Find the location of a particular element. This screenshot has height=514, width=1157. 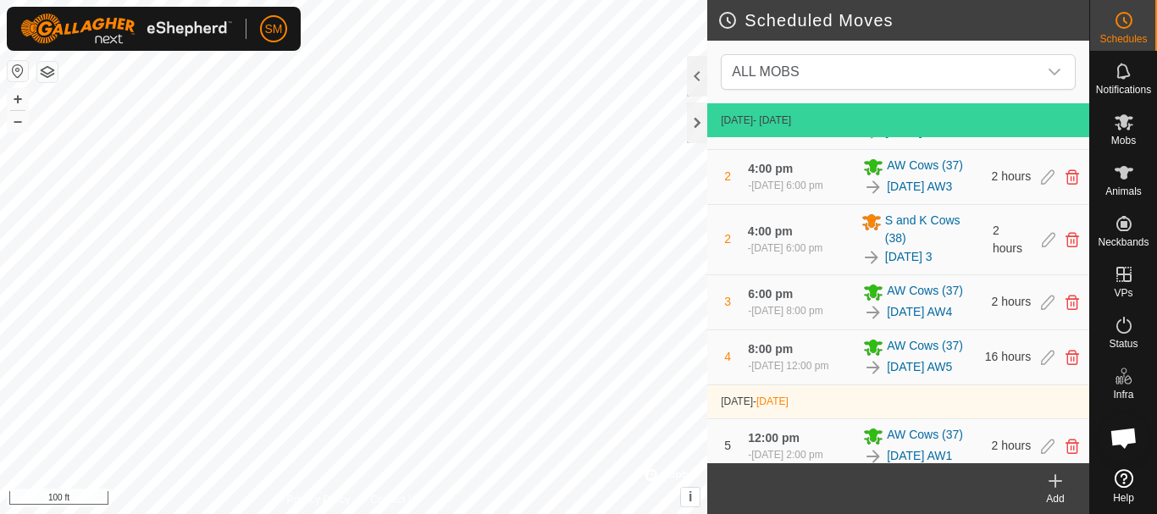

span: SM is located at coordinates (274, 29).